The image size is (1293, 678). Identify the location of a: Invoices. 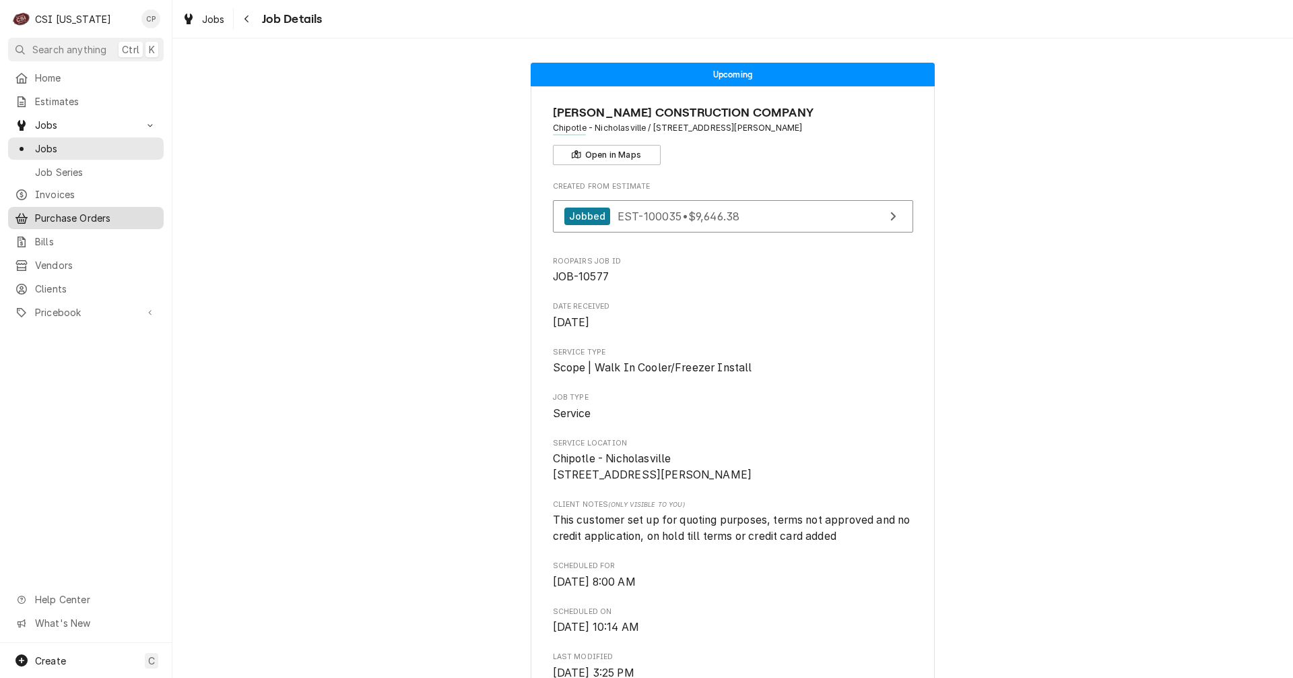
(86, 194).